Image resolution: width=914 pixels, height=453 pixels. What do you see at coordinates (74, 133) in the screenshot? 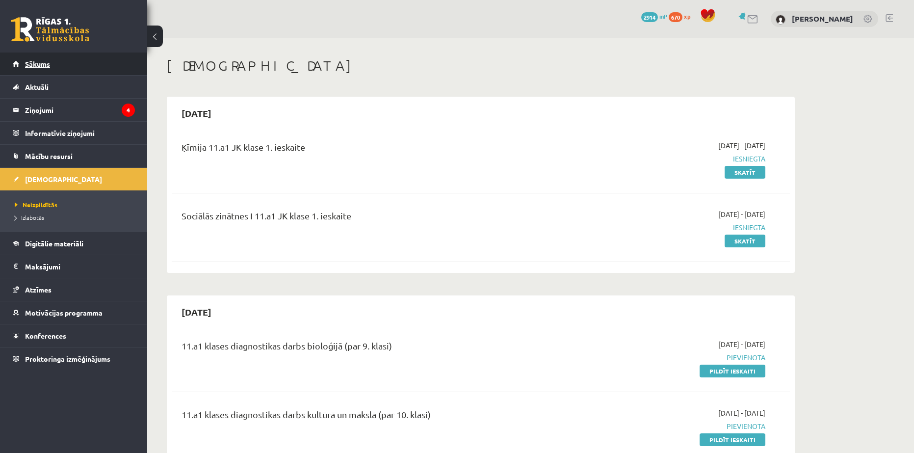
I see `a: Informatīvie ziņojumi` at bounding box center [74, 133].